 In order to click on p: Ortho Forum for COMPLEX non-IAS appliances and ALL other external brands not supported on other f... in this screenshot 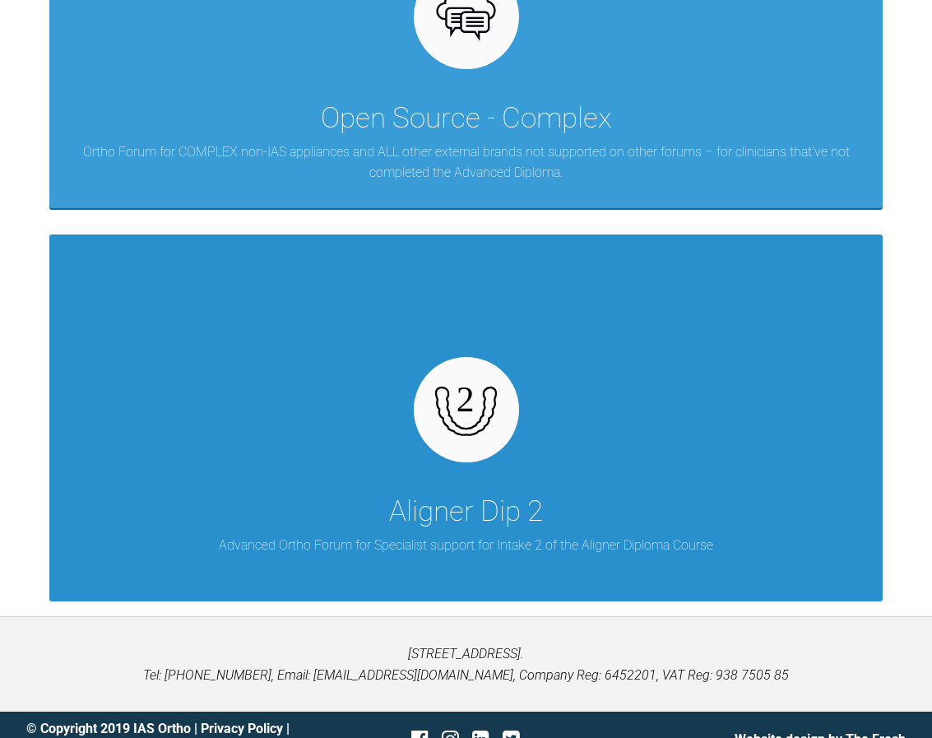, I will do `click(466, 162)`.